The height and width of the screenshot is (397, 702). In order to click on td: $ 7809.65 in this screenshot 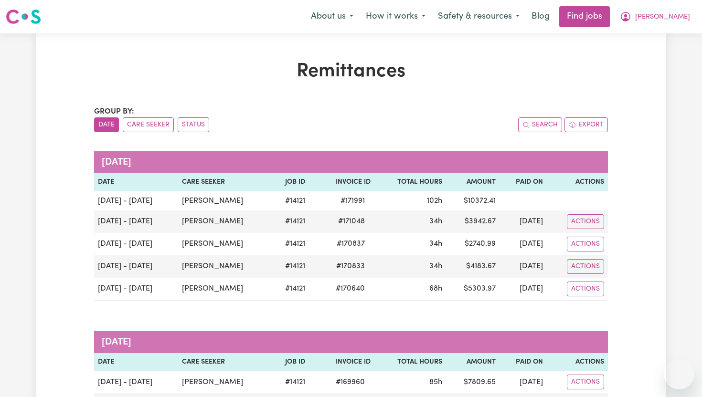, I will do `click(472, 382)`.